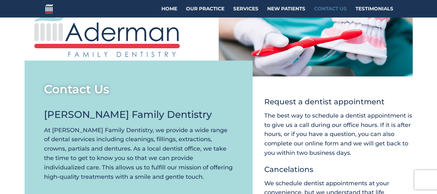 The width and height of the screenshot is (437, 194). Describe the element at coordinates (374, 12) in the screenshot. I see `a: Testimonials` at that location.